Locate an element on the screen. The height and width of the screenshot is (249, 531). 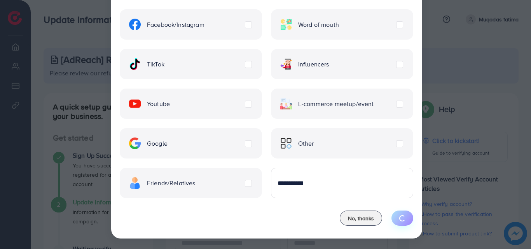
img: ic-freind.8e9a9d08.svg is located at coordinates (135, 183).